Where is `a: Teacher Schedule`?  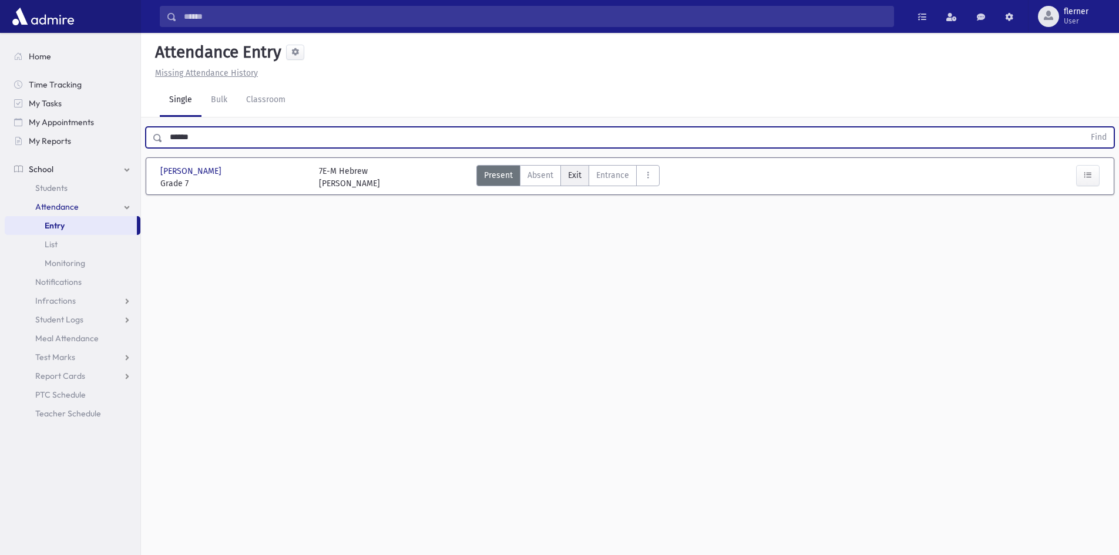 a: Teacher Schedule is located at coordinates (72, 414).